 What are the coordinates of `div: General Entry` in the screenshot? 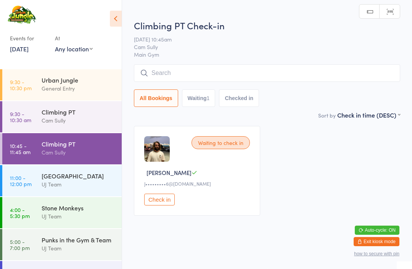 It's located at (78, 88).